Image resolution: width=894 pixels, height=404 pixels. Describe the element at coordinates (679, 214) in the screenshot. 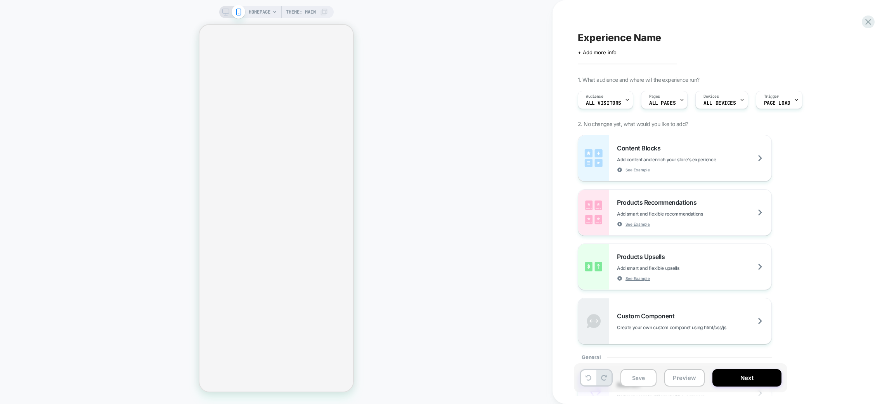

I see `span: Add smart and flexible recommendations` at that location.